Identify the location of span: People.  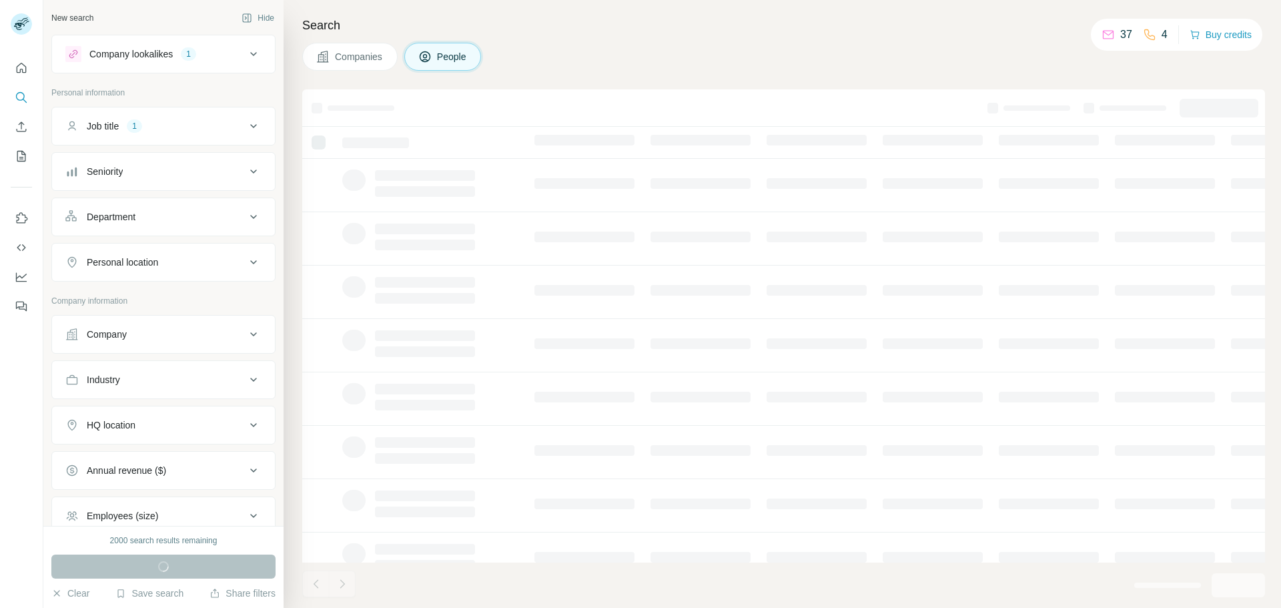
(452, 57).